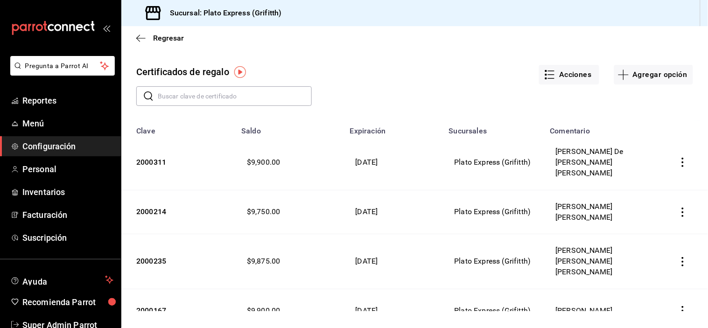 The image size is (708, 328). Describe the element at coordinates (160, 38) in the screenshot. I see `button: Regresar` at that location.